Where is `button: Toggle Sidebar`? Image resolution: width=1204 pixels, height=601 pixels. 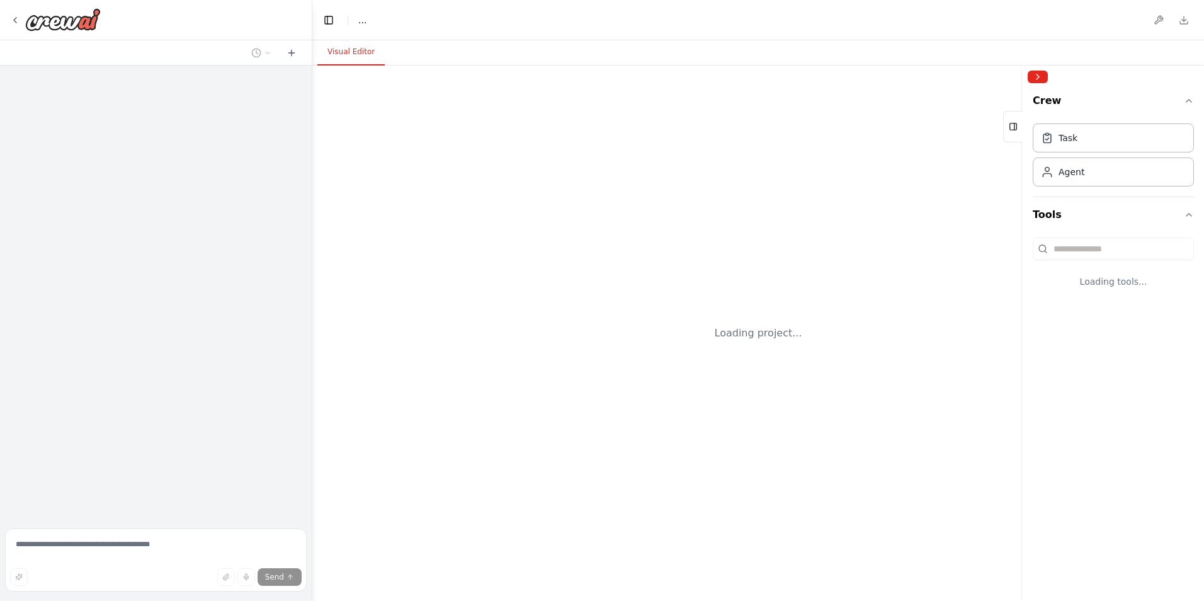
button: Toggle Sidebar is located at coordinates (1022, 333).